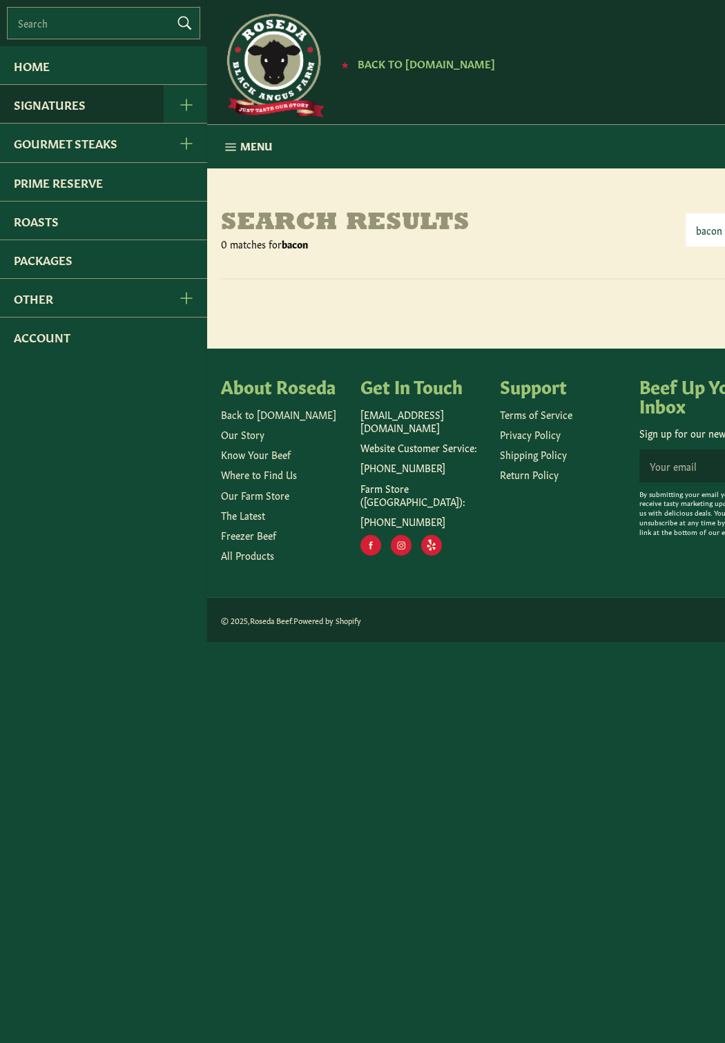 The height and width of the screenshot is (1043, 725). Describe the element at coordinates (246, 147) in the screenshot. I see `button: Menu` at that location.